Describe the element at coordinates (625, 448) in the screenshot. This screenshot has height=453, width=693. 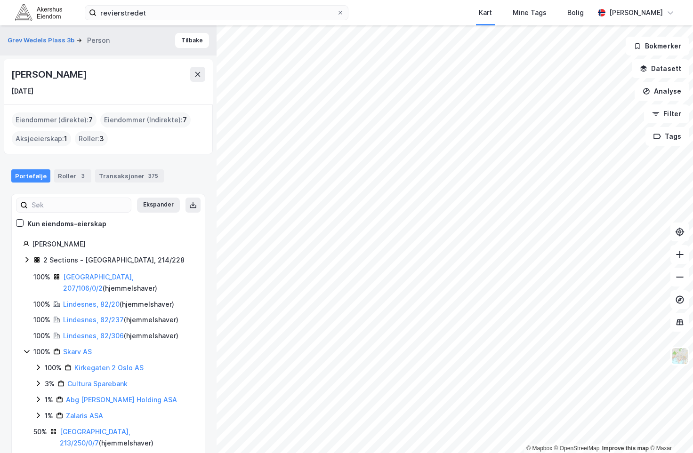
I see `a: Improve this map` at that location.